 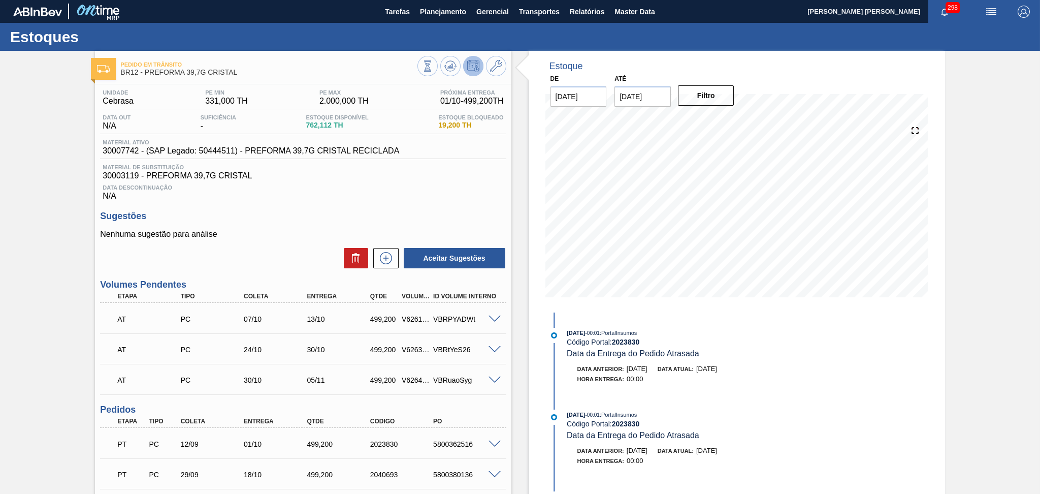 I want to click on span: Próxima Entrega, so click(x=472, y=92).